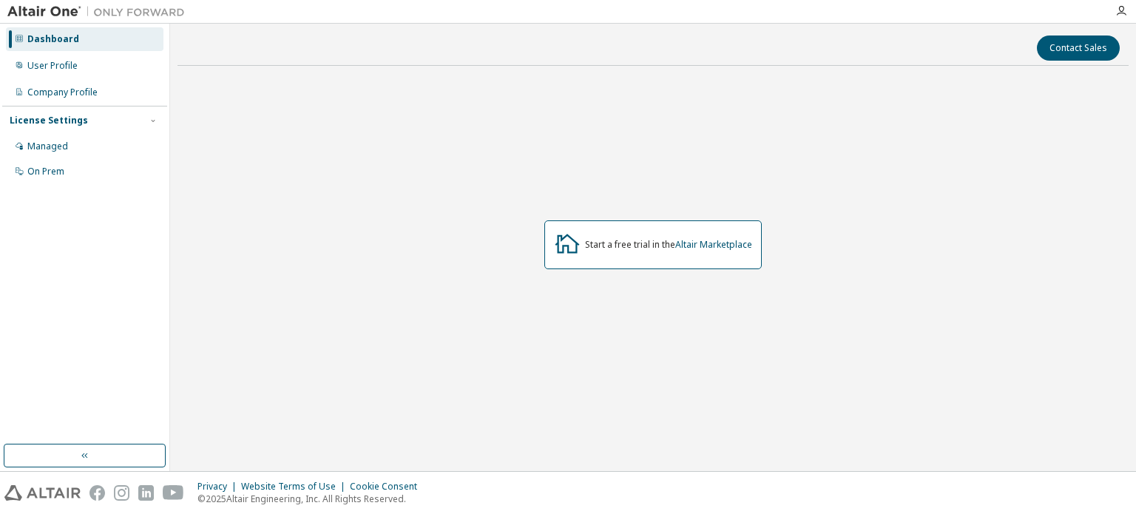 Image resolution: width=1136 pixels, height=514 pixels. What do you see at coordinates (42, 493) in the screenshot?
I see `img: altair_logo.svg` at bounding box center [42, 493].